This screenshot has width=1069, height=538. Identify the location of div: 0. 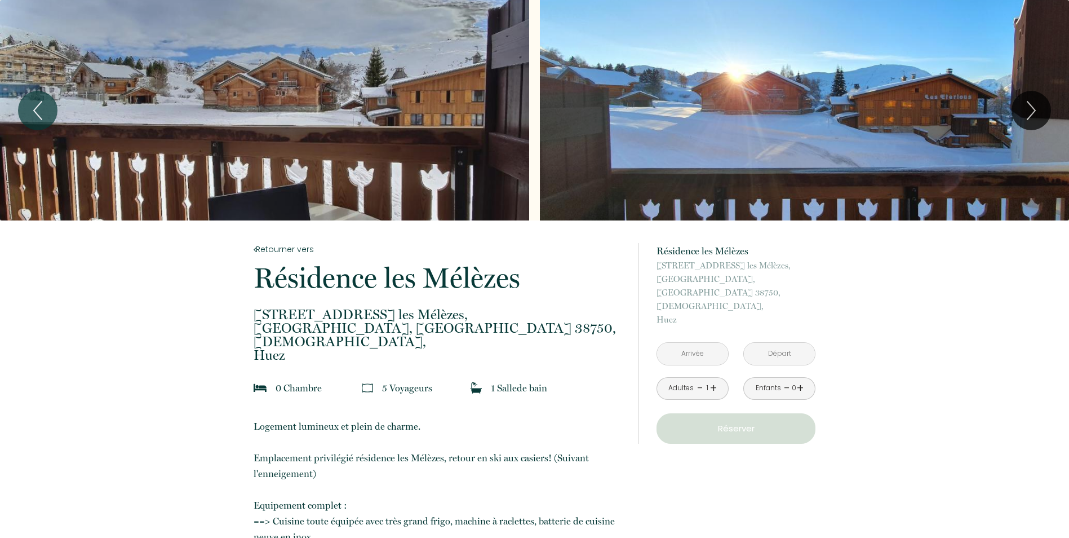
(794, 388).